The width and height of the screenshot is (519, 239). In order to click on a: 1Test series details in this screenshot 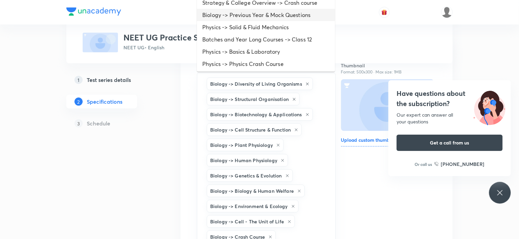, I will do `click(113, 80)`.